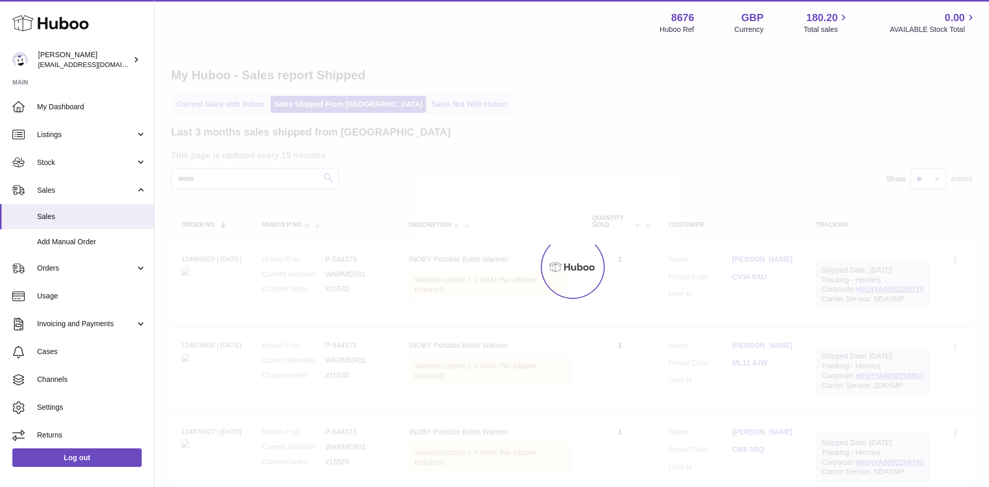 Image resolution: width=989 pixels, height=487 pixels. I want to click on span: Invoicing and Payments, so click(86, 324).